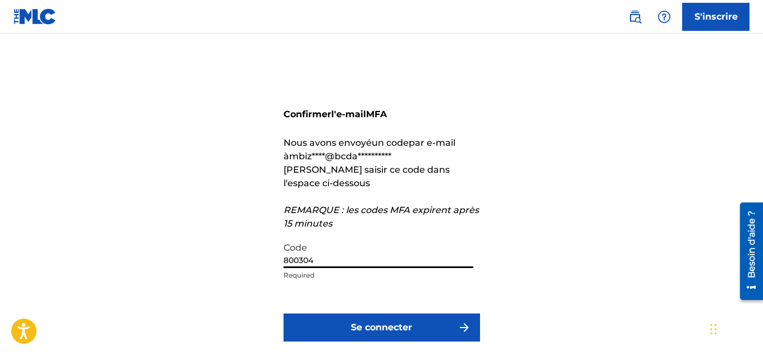 This screenshot has width=763, height=355. Describe the element at coordinates (716, 16) in the screenshot. I see `font: S'inscrire` at that location.